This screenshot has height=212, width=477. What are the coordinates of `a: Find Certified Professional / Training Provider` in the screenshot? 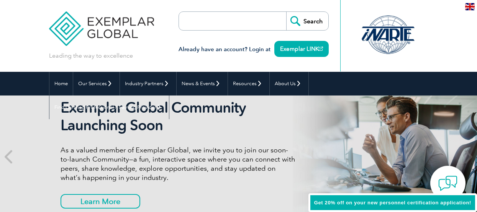 It's located at (109, 108).